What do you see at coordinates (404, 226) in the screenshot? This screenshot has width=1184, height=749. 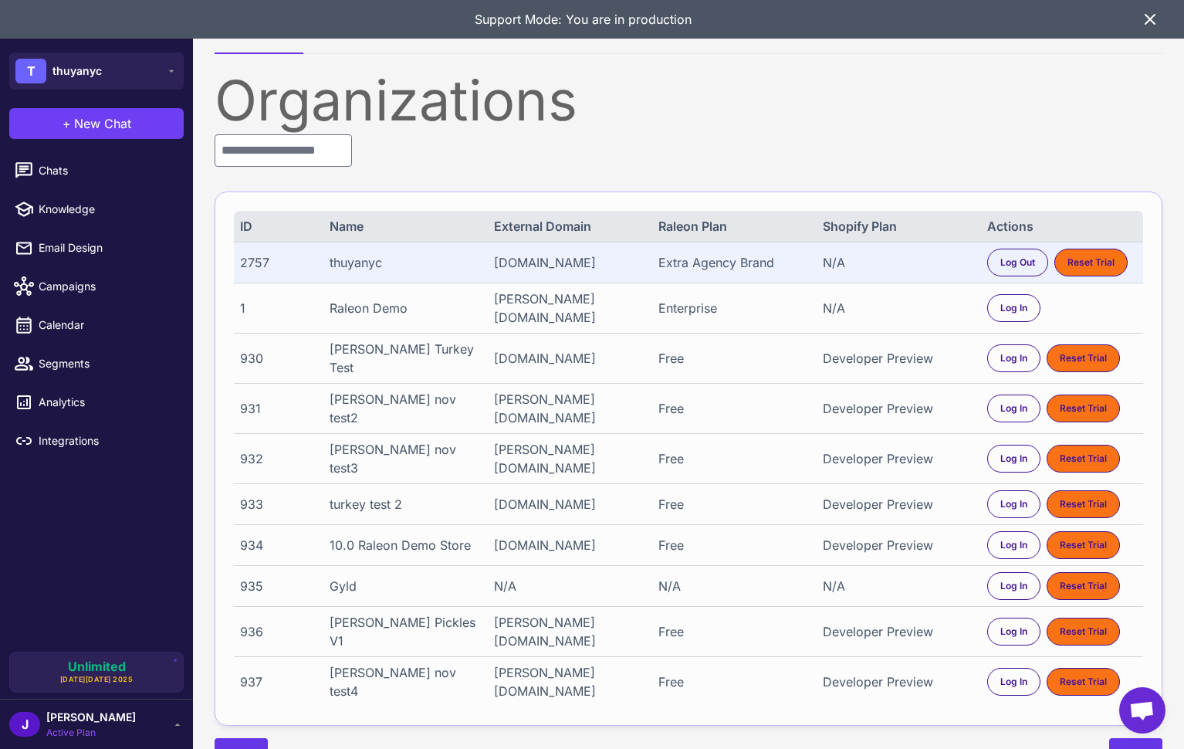 I see `div: Name` at bounding box center [404, 226].